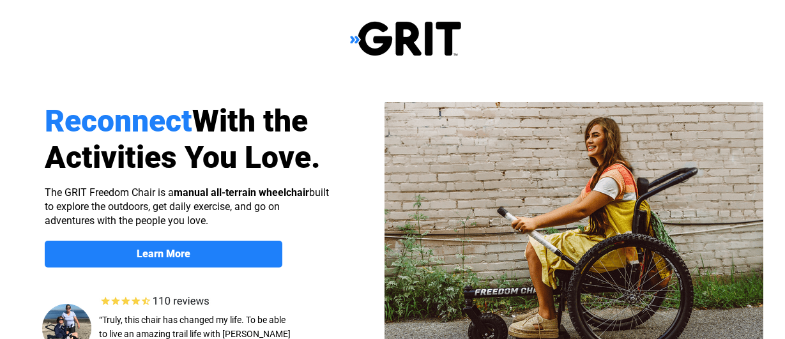  Describe the element at coordinates (164, 254) in the screenshot. I see `strong: Learn More` at that location.